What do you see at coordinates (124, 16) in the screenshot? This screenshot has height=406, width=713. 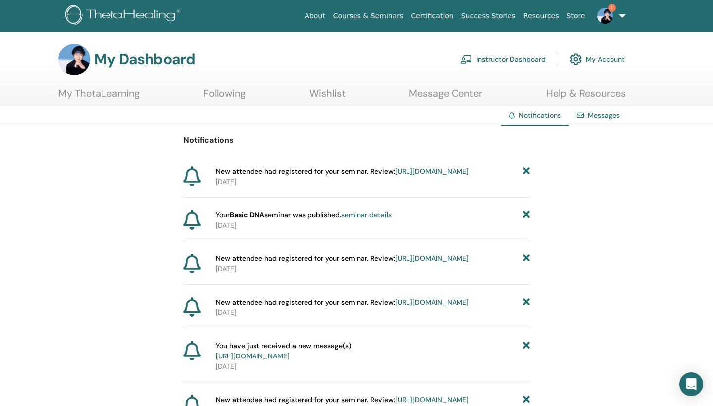 I see `img: logo.png` at bounding box center [124, 16].